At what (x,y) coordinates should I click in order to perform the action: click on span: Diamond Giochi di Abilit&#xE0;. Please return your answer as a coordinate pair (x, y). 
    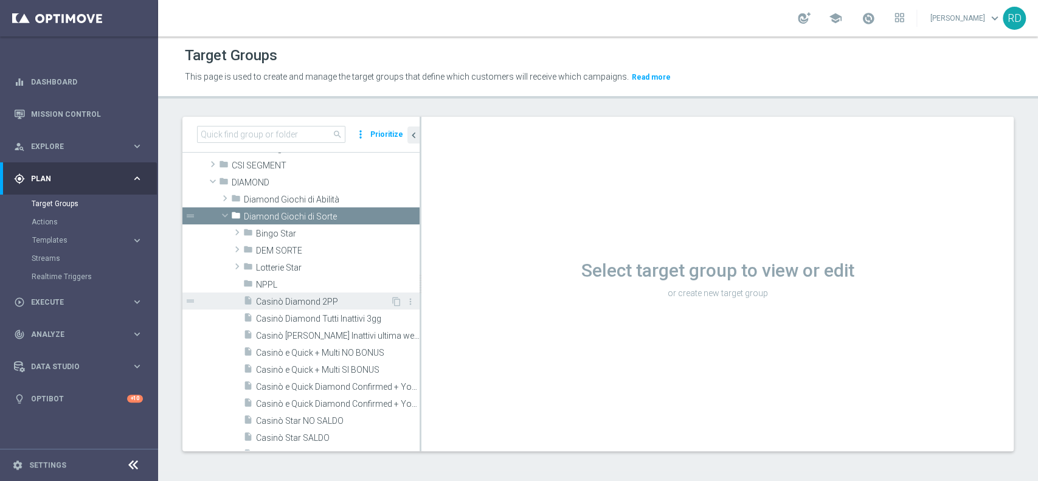
    Looking at the image, I should click on (331, 199).